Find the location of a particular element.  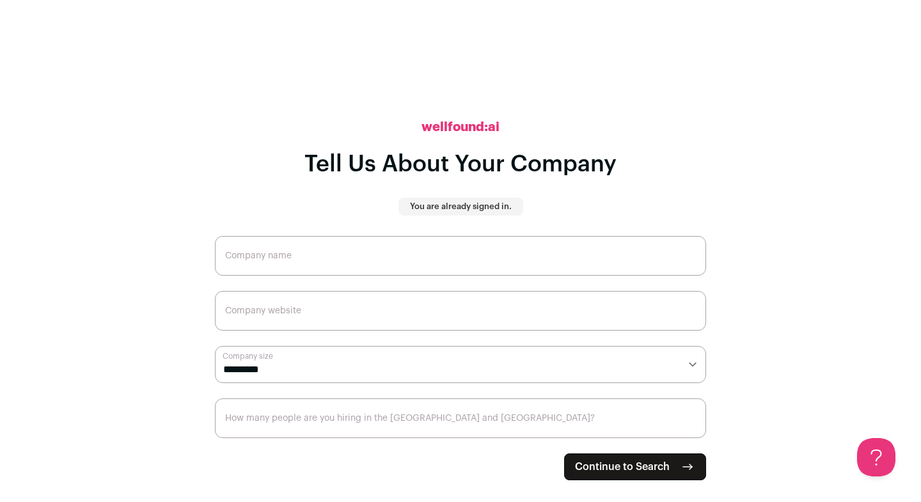

span: Continue to Search is located at coordinates (622, 467).